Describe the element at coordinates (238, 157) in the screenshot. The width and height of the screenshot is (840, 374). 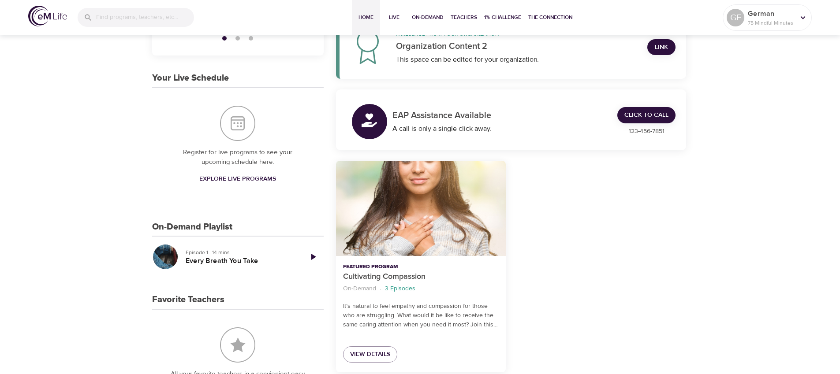
I see `p: Register for live programs to see your upcoming schedule here.` at that location.